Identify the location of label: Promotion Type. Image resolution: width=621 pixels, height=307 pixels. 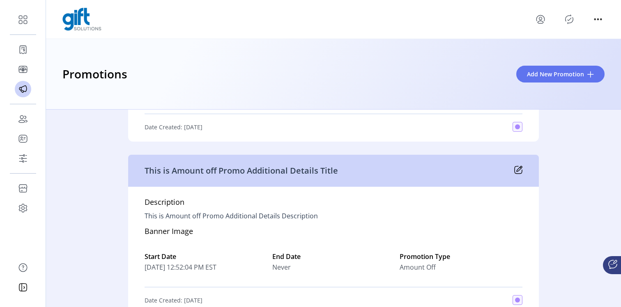
(461, 257).